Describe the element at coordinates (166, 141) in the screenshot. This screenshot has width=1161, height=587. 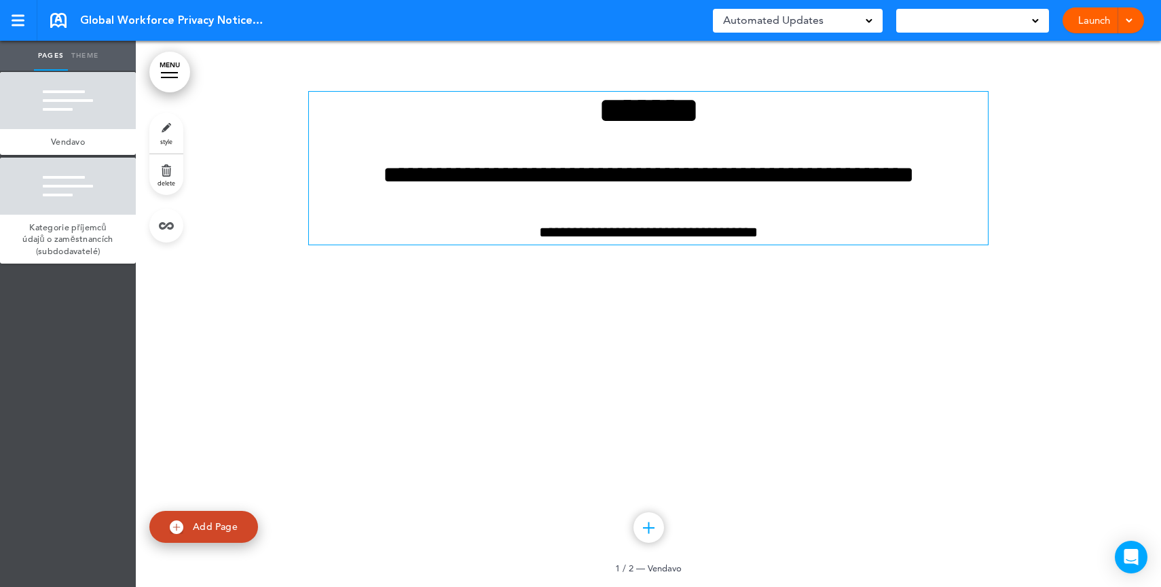
I see `span: style` at that location.